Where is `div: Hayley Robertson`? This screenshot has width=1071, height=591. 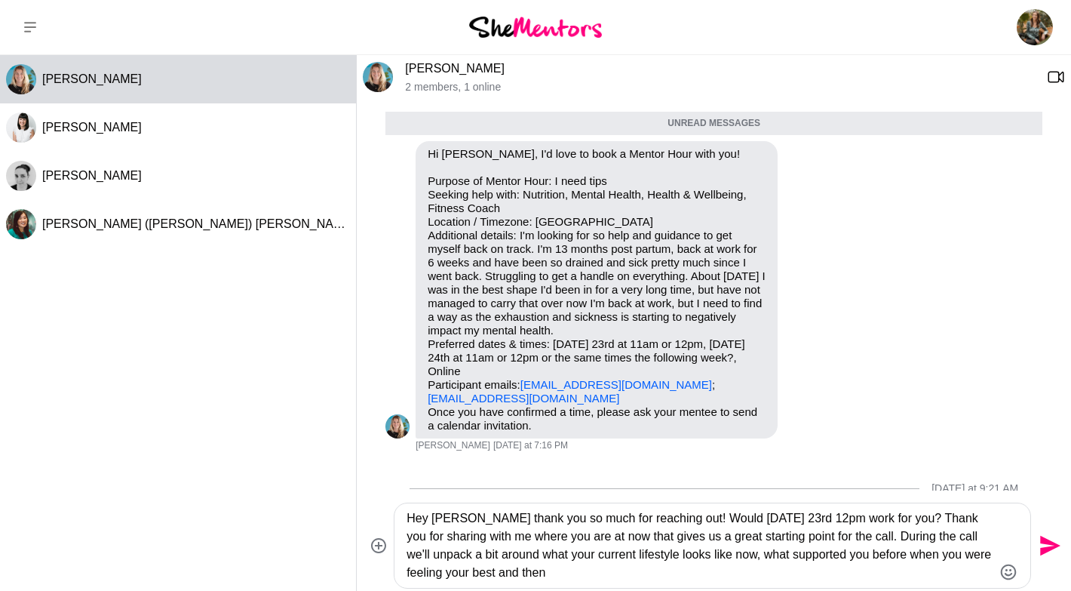 div: Hayley Robertson is located at coordinates (21, 127).